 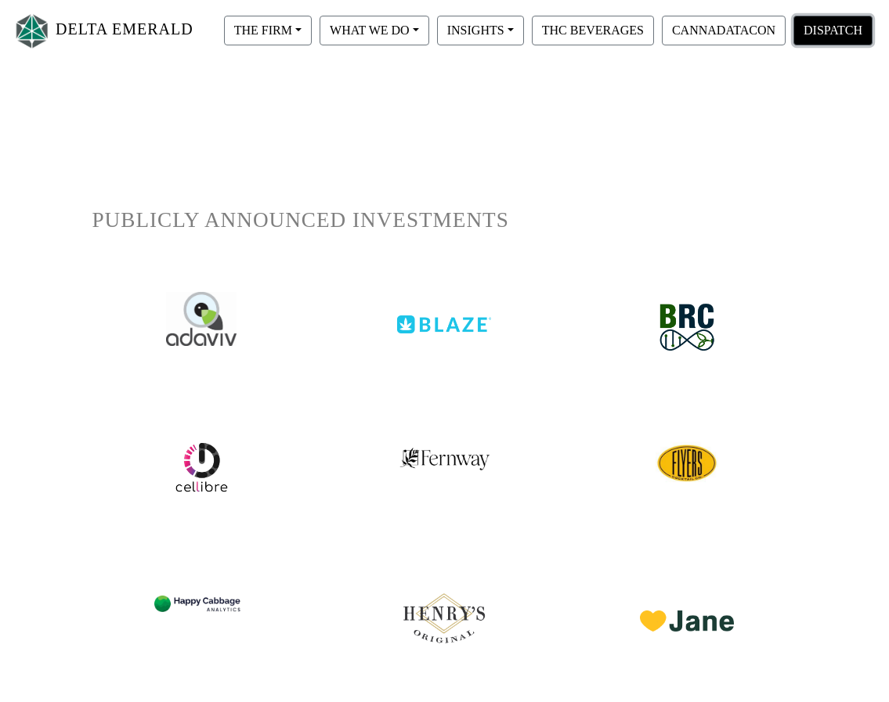 I want to click on img: jane, so click(x=687, y=601).